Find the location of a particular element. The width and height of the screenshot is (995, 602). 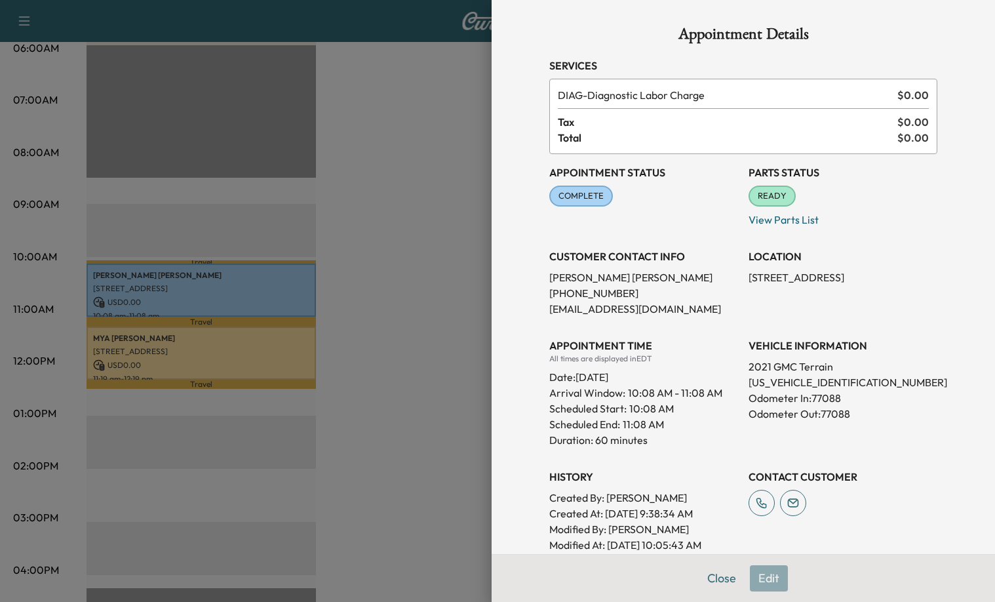

p: 2021 GMC Terrain is located at coordinates (843, 367).